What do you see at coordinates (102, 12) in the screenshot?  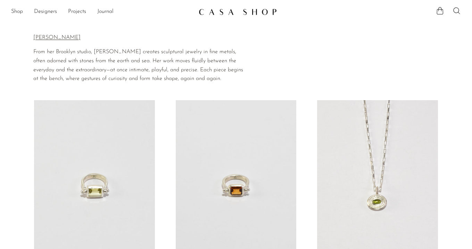 I see `ul: NEW HEADER MENU` at bounding box center [102, 12].